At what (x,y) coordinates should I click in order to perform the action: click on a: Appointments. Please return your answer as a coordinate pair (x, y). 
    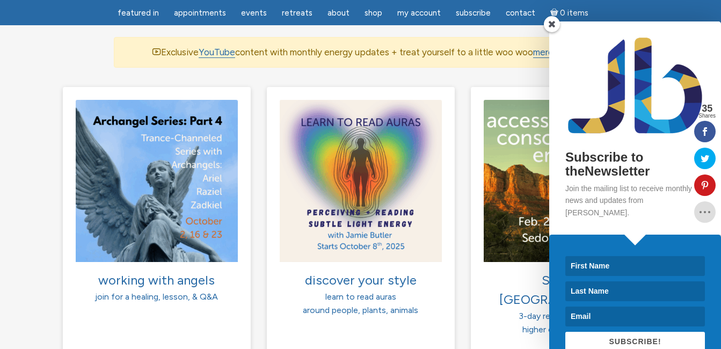
    Looking at the image, I should click on (200, 13).